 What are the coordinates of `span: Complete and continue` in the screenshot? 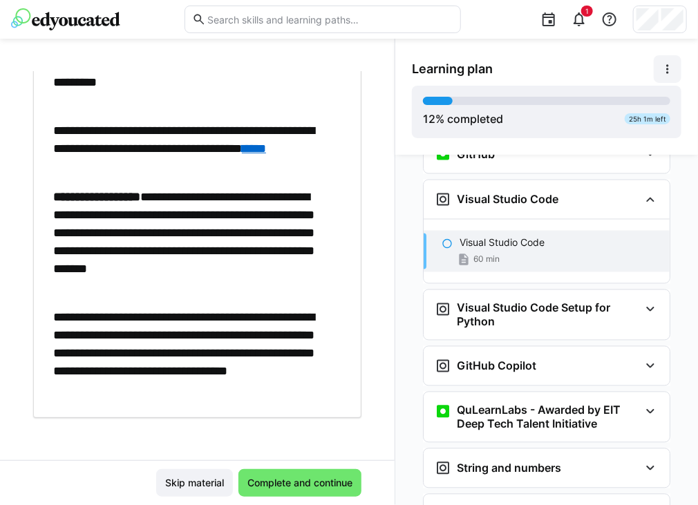 It's located at (300, 483).